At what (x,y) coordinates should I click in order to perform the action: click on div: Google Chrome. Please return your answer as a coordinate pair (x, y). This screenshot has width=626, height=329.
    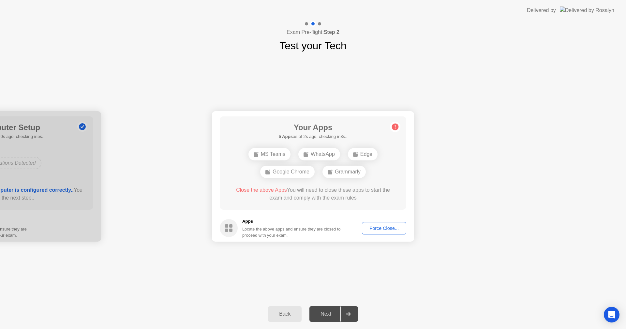
    Looking at the image, I should click on (287, 172).